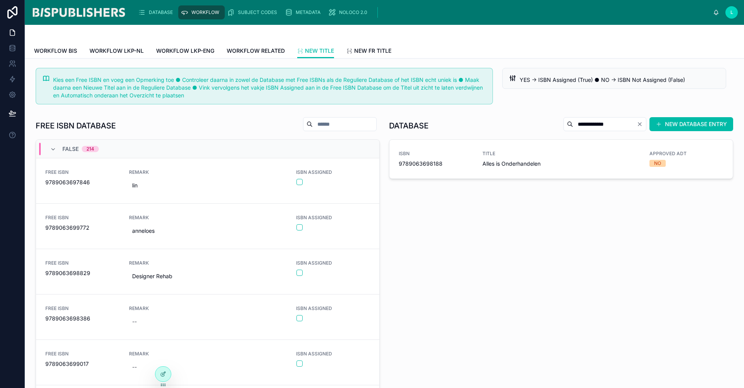  I want to click on a: WORKFLOW LKP-NL, so click(117, 52).